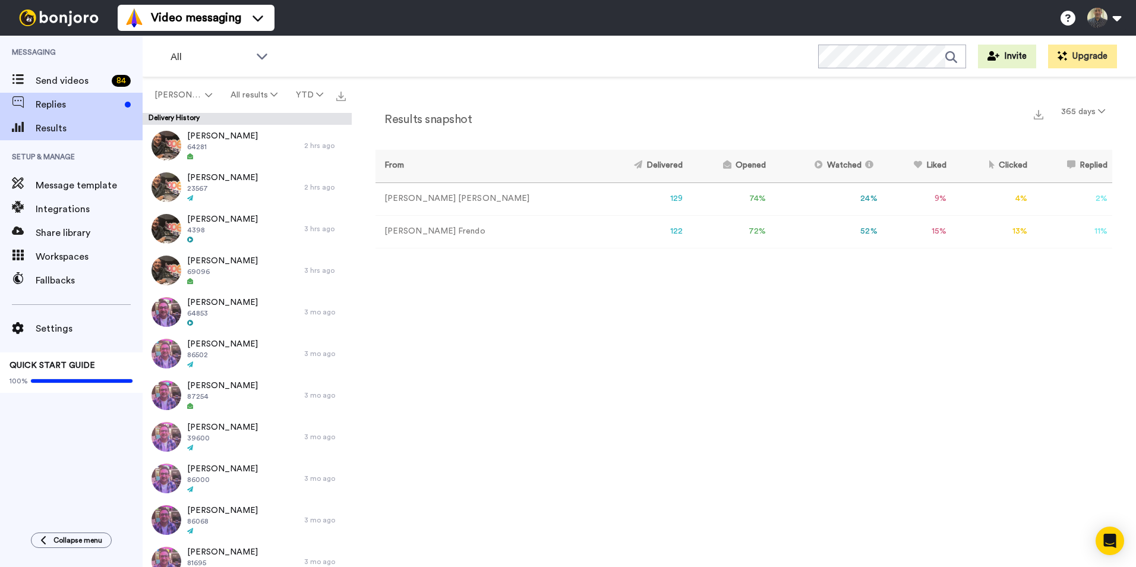  Describe the element at coordinates (166, 187) in the screenshot. I see `img: a81e5e09-2f61-4c7c-900f-19b5abb98511-thumb.jpg` at that location.